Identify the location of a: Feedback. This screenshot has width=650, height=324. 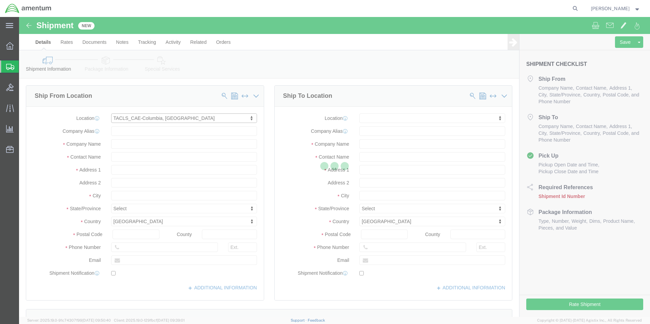
(316, 320).